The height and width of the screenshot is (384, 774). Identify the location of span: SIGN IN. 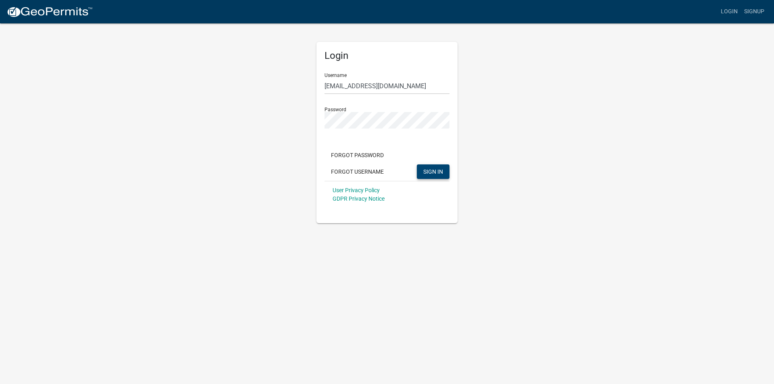
(433, 171).